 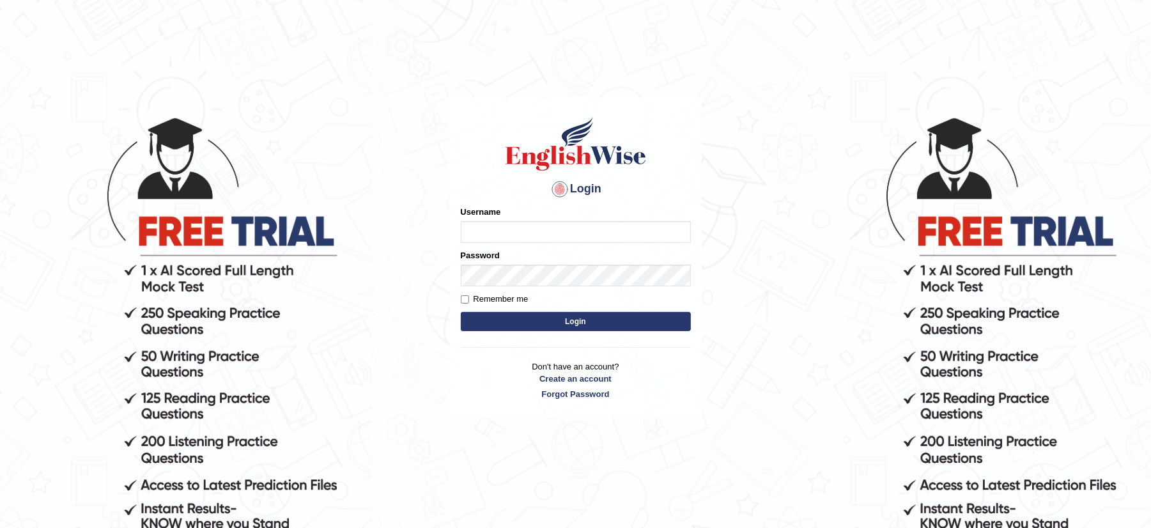 I want to click on input: Remember me, so click(x=465, y=299).